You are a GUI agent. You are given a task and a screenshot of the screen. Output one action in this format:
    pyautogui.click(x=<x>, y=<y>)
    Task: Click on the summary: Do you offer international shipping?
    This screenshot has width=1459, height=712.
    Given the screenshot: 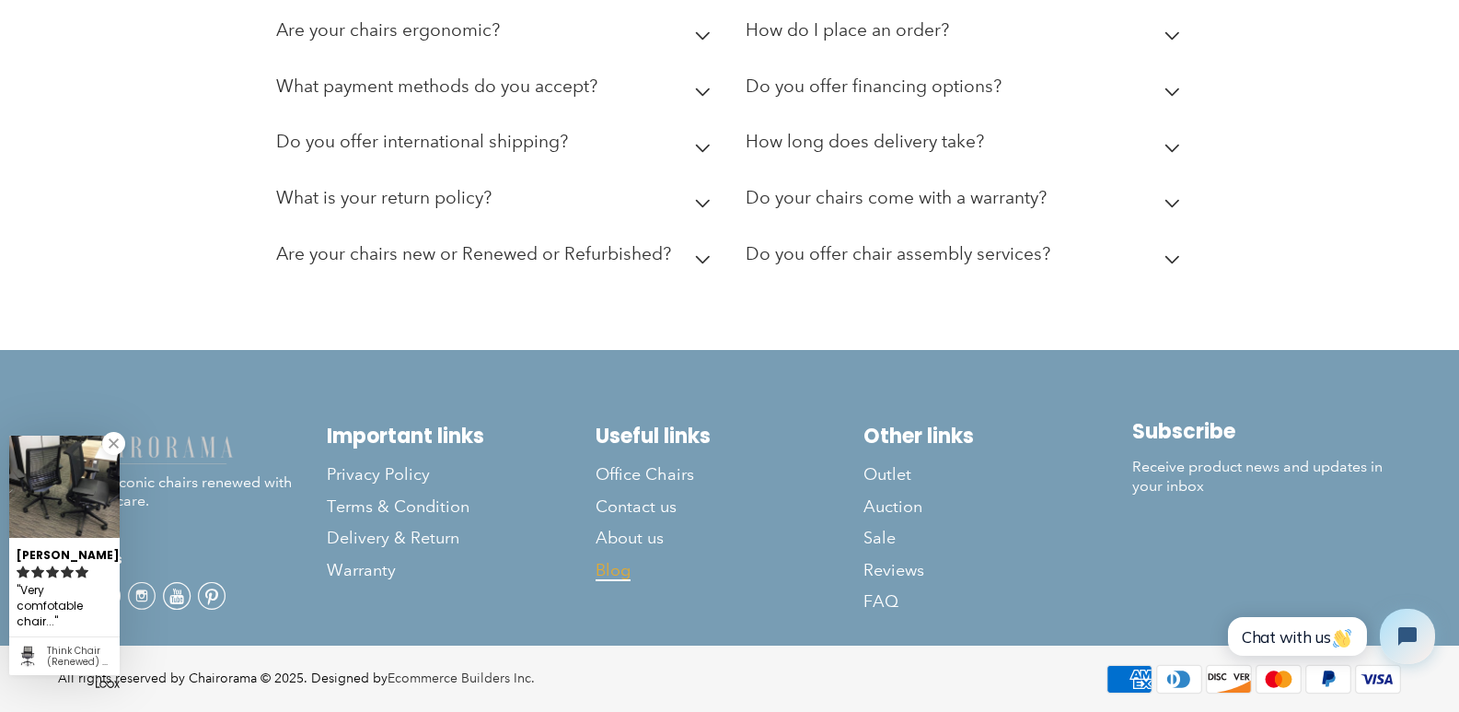 What is the action you would take?
    pyautogui.click(x=497, y=145)
    